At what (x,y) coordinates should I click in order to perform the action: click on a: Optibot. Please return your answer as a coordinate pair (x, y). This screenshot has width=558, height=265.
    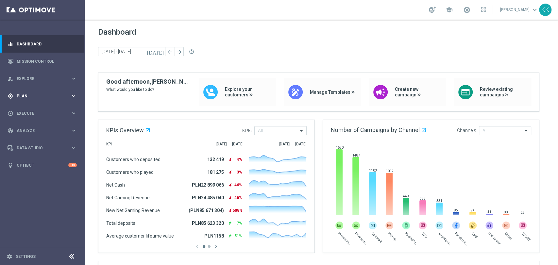
    Looking at the image, I should click on (42, 165).